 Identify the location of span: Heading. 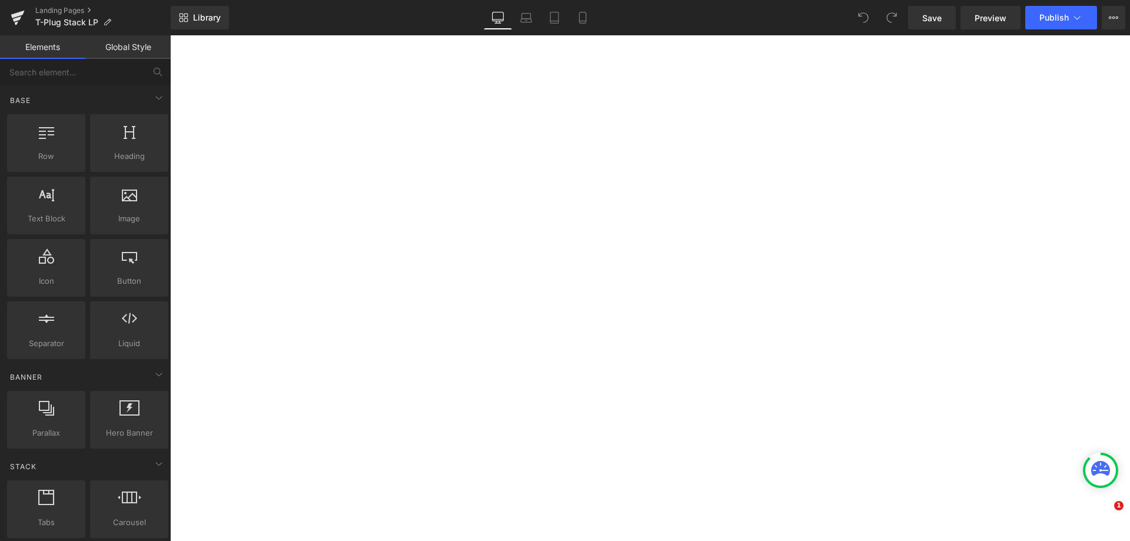
(129, 156).